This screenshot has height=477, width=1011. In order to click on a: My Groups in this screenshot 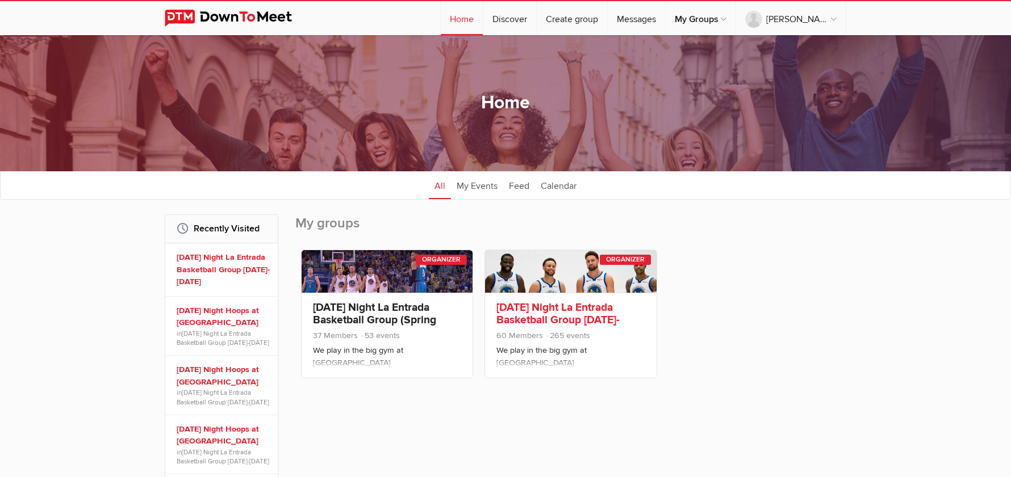, I will do `click(700, 18)`.